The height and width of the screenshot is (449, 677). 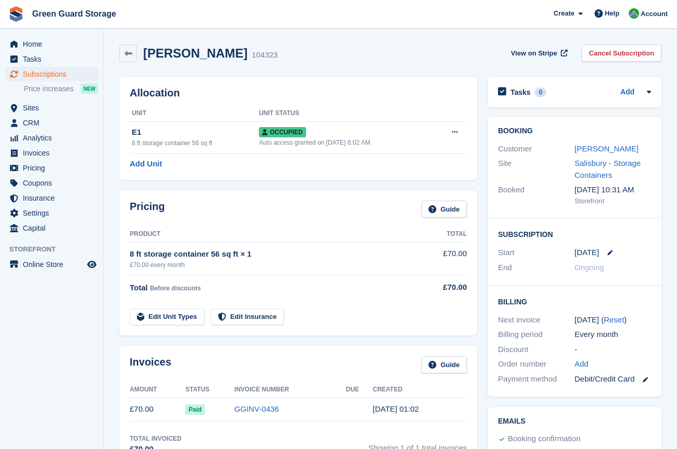 What do you see at coordinates (54, 138) in the screenshot?
I see `span: Analytics` at bounding box center [54, 138].